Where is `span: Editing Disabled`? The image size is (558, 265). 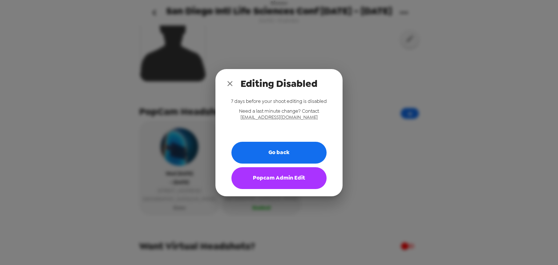 span: Editing Disabled is located at coordinates (279, 84).